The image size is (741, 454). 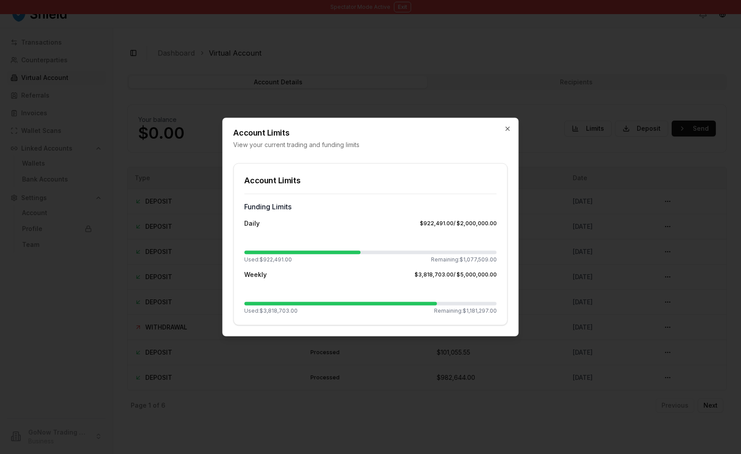 I want to click on span: Used: $922,491.00, so click(x=268, y=260).